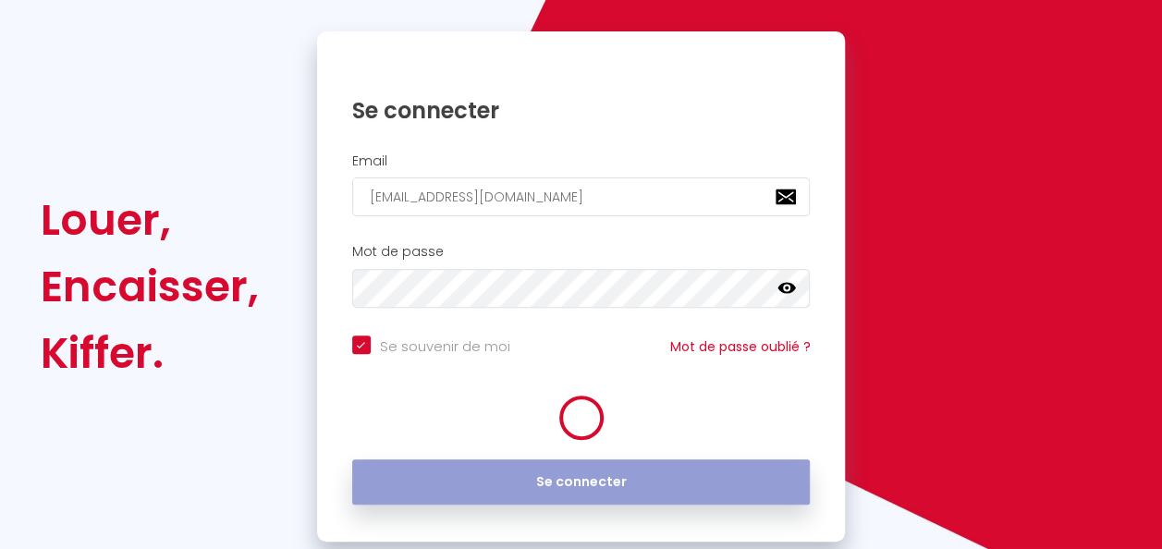 The image size is (1162, 549). Describe the element at coordinates (150, 287) in the screenshot. I see `div: Encaisser,` at that location.